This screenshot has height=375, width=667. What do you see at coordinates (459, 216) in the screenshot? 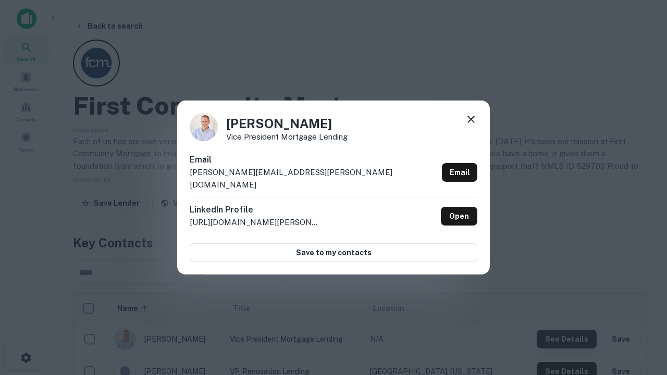
I see `a: Open` at bounding box center [459, 216].